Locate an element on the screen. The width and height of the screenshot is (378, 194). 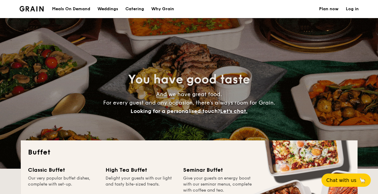
a: Logotype is located at coordinates (32, 9).